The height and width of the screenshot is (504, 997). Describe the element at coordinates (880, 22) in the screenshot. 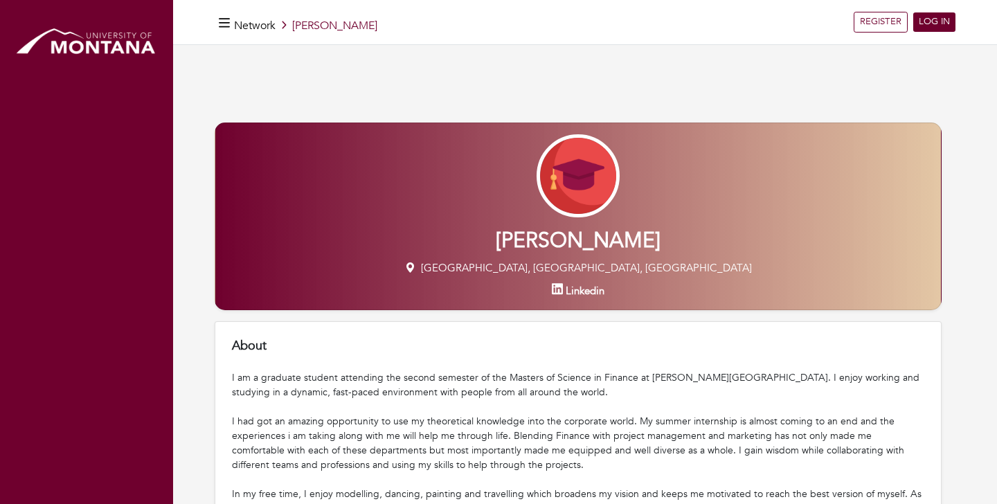

I see `a: REGISTER` at that location.